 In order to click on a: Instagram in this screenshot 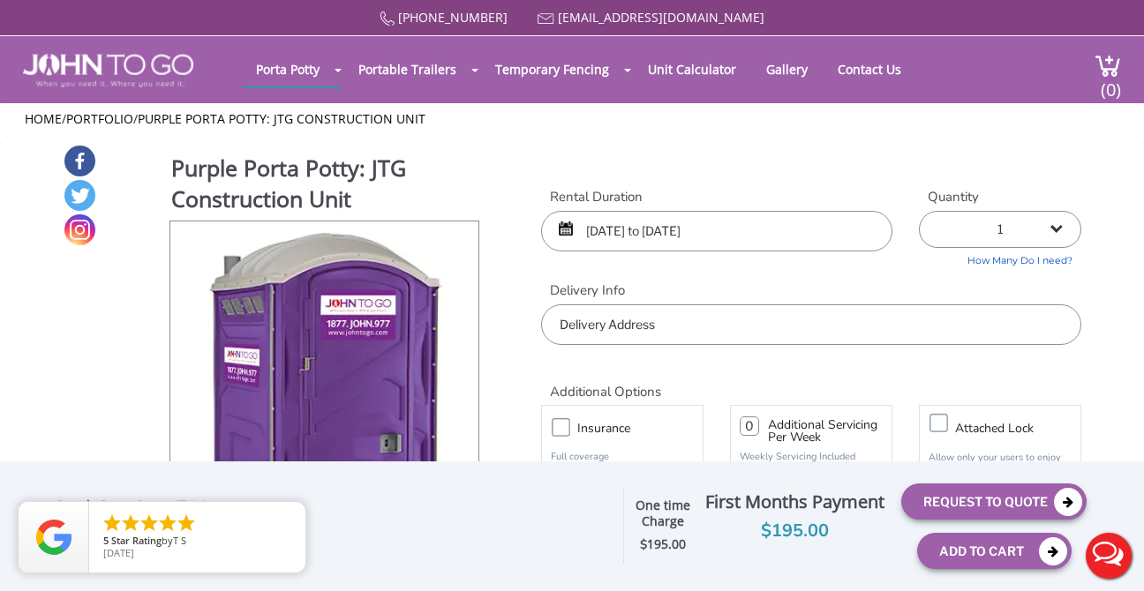, I will do `click(79, 229)`.